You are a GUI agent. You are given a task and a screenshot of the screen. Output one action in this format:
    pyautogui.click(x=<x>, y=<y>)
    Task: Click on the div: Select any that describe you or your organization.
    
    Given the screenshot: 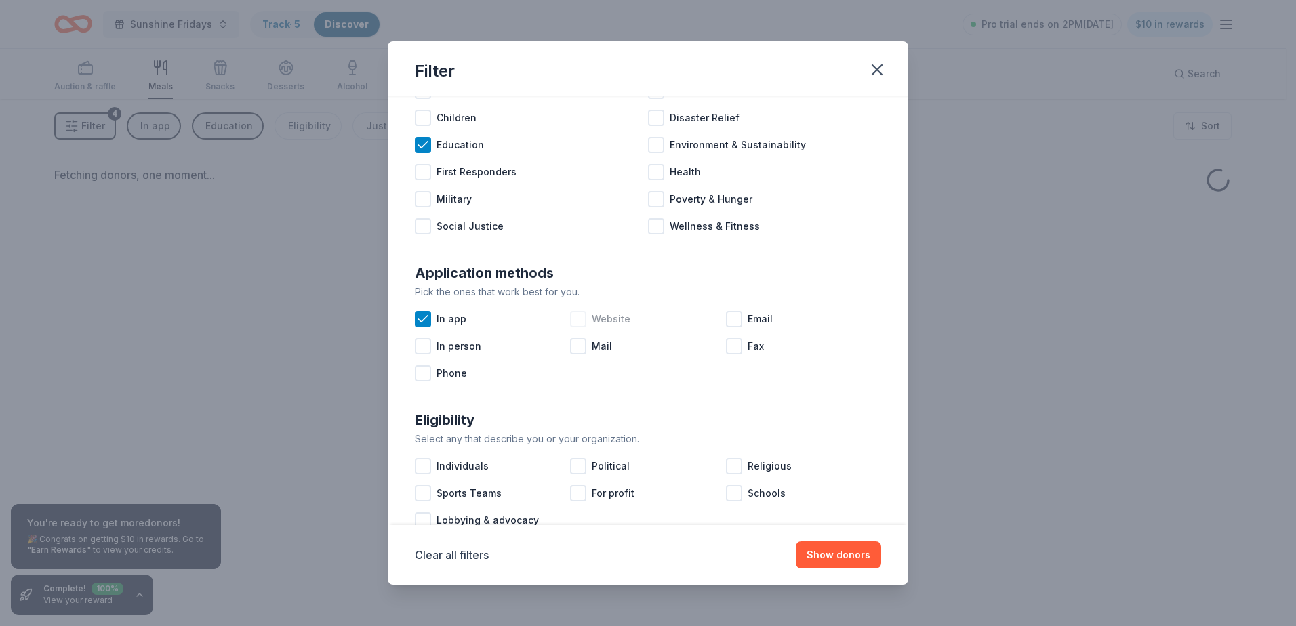 What is the action you would take?
    pyautogui.click(x=648, y=439)
    